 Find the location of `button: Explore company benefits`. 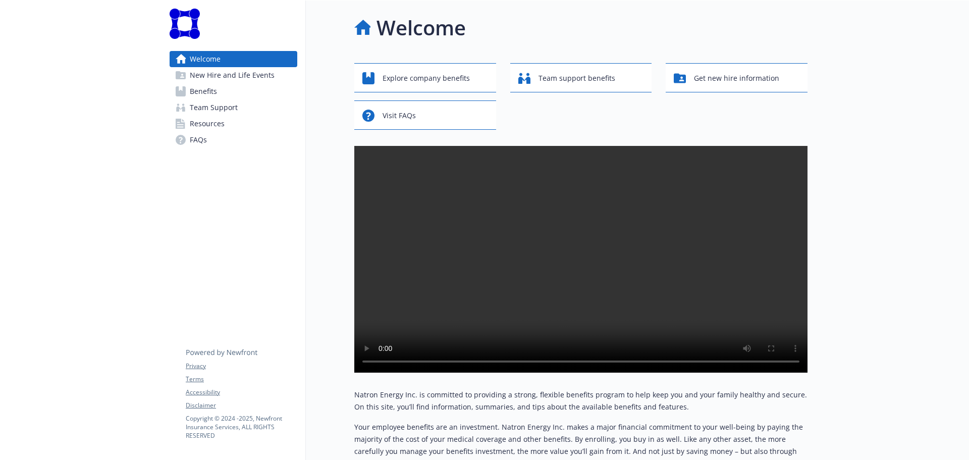

button: Explore company benefits is located at coordinates (425, 78).